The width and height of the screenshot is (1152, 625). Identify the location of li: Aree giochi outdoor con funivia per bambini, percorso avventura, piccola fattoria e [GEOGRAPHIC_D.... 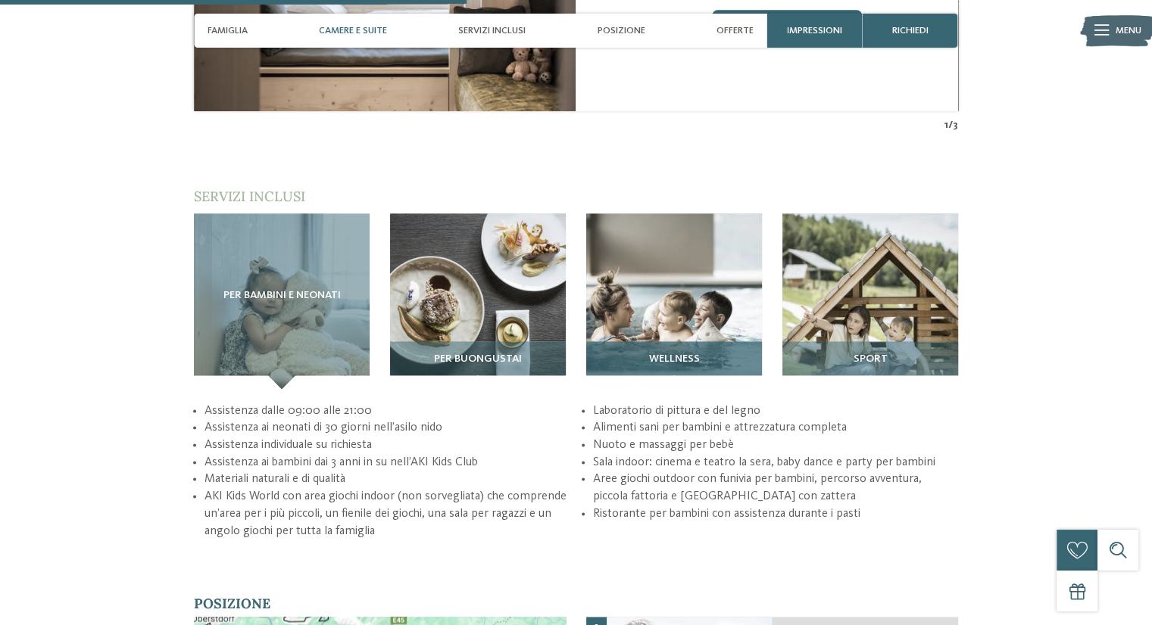
(775, 488).